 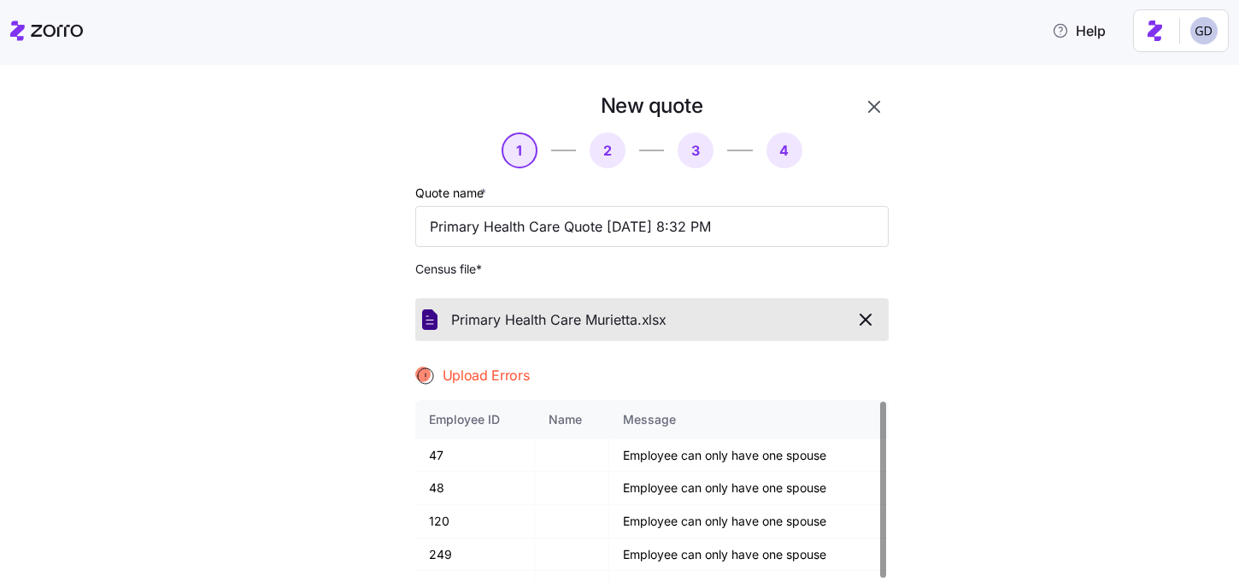 I want to click on span: 2, so click(x=608, y=150).